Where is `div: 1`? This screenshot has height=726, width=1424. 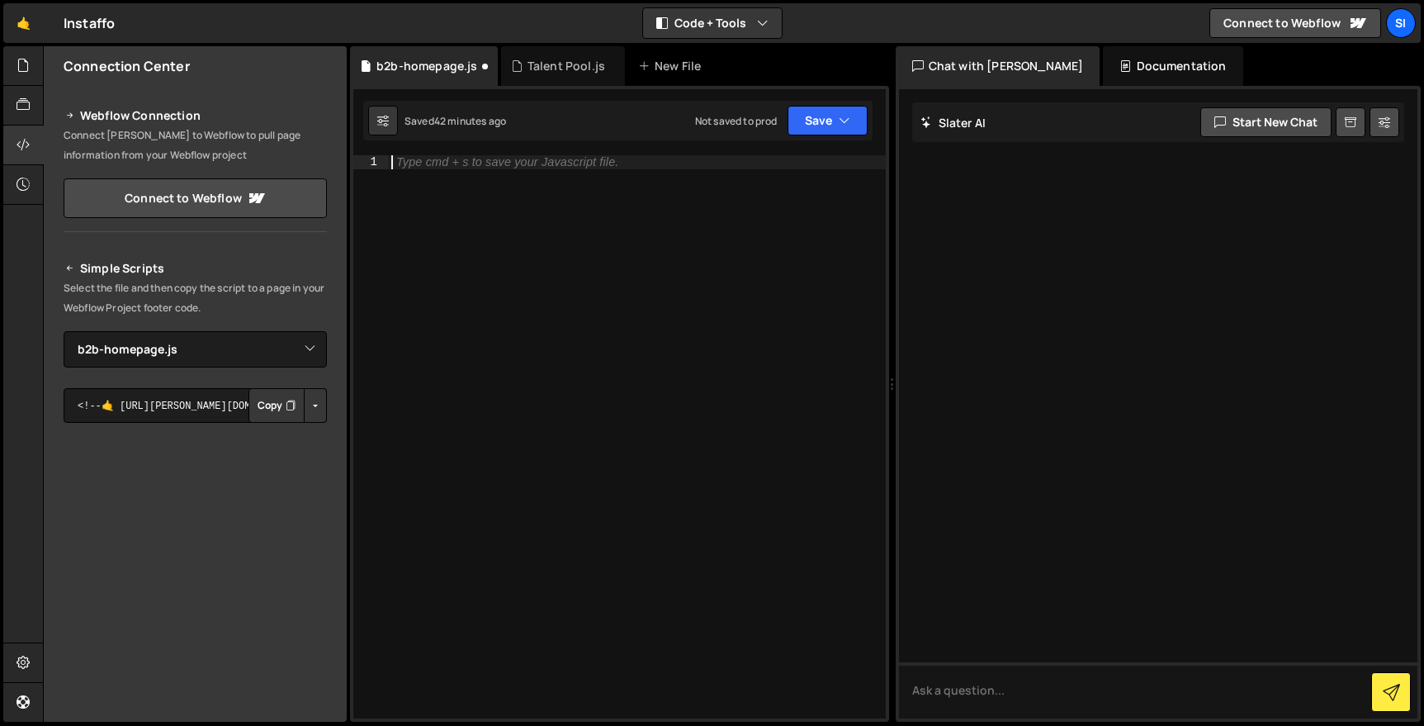 div: 1 is located at coordinates (371, 162).